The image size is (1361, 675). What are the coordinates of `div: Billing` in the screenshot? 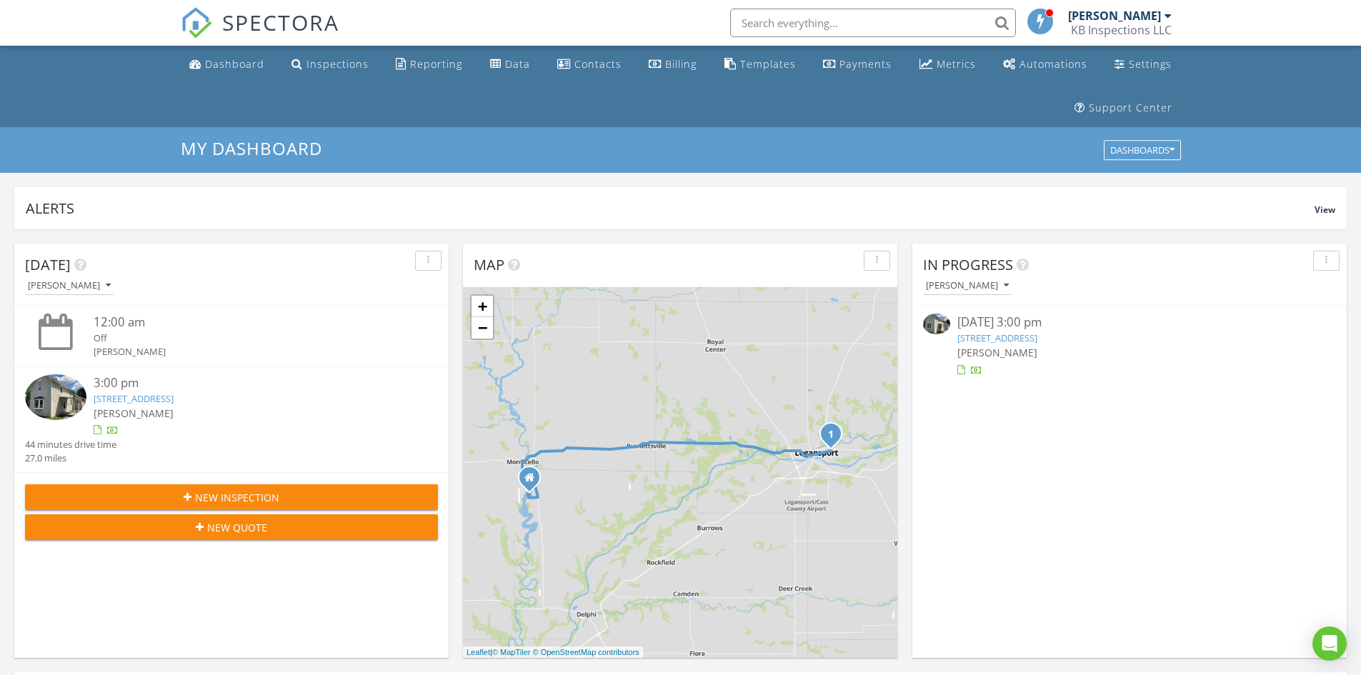 It's located at (681, 64).